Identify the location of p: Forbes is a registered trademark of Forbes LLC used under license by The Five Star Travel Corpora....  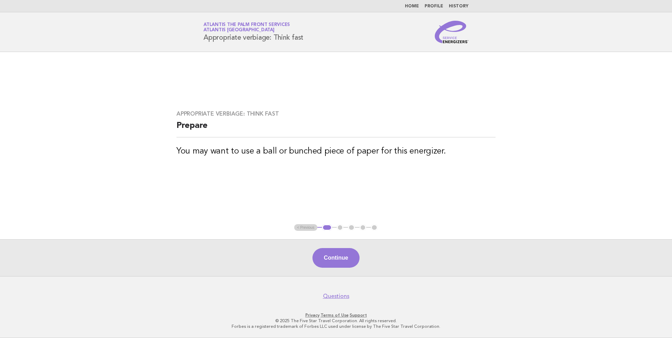
(336, 327).